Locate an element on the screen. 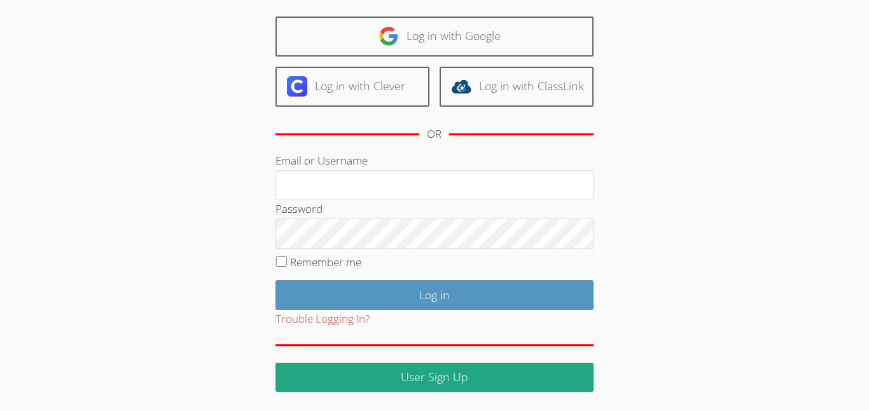  a: Log in with Google is located at coordinates (434, 36).